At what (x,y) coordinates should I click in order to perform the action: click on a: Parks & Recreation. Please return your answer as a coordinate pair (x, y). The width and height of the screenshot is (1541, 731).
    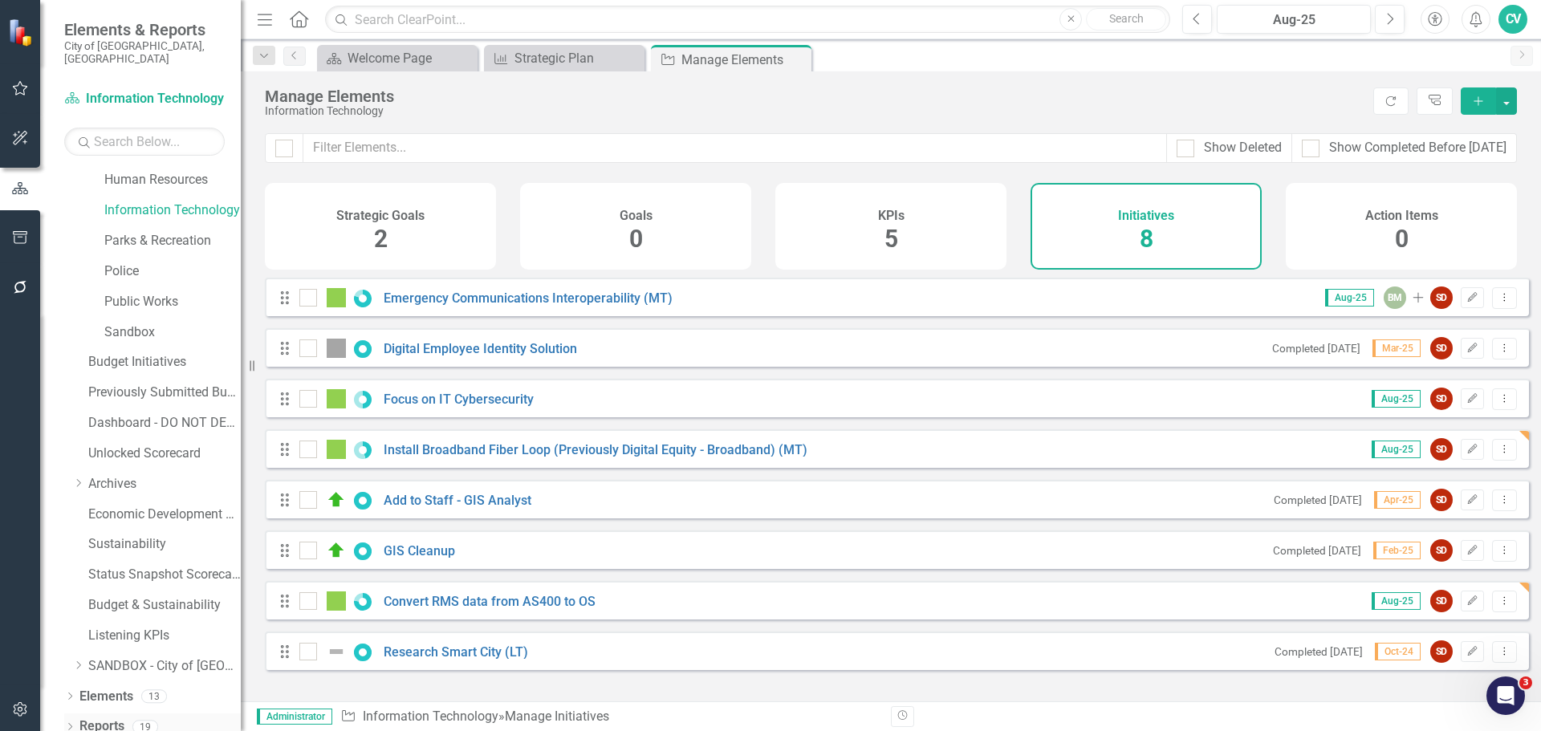
    Looking at the image, I should click on (173, 241).